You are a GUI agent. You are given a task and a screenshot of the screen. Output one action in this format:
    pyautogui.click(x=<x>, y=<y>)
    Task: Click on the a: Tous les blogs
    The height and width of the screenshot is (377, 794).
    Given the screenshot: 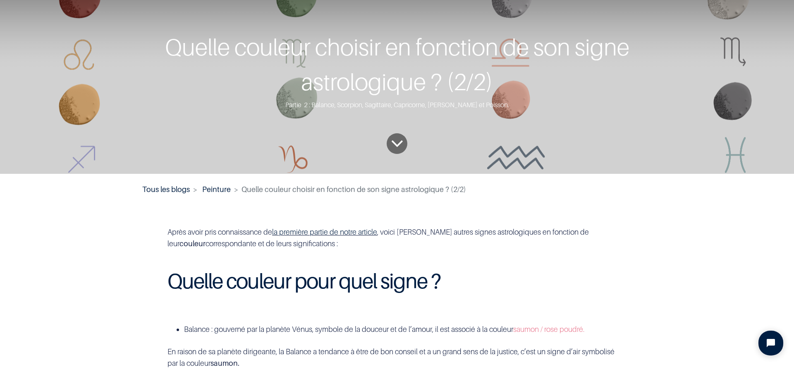 What is the action you would take?
    pyautogui.click(x=166, y=189)
    